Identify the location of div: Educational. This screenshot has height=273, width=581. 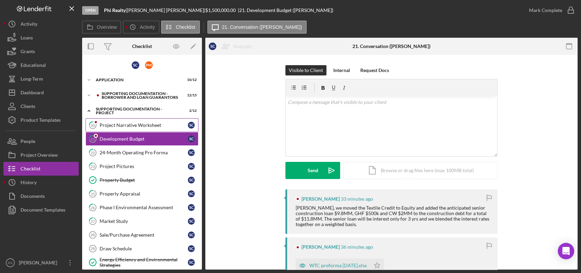
(33, 66).